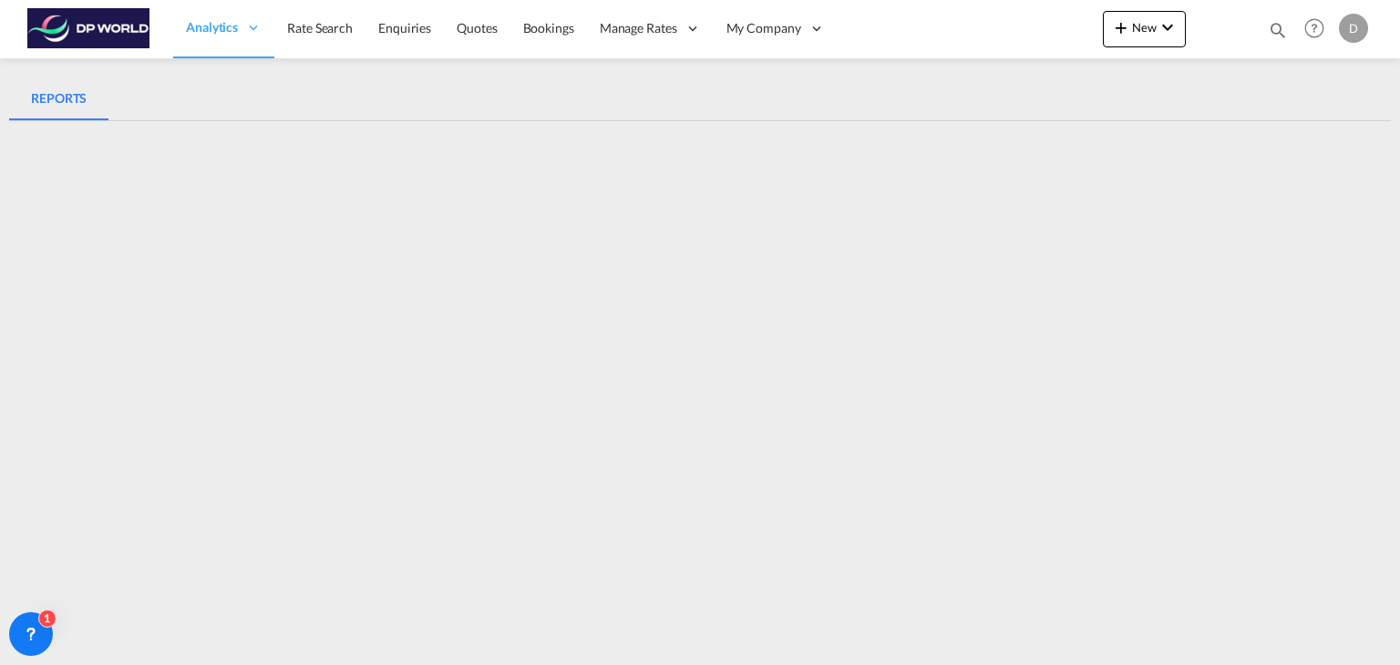 The height and width of the screenshot is (665, 1400). Describe the element at coordinates (549, 27) in the screenshot. I see `span: Bookings` at that location.